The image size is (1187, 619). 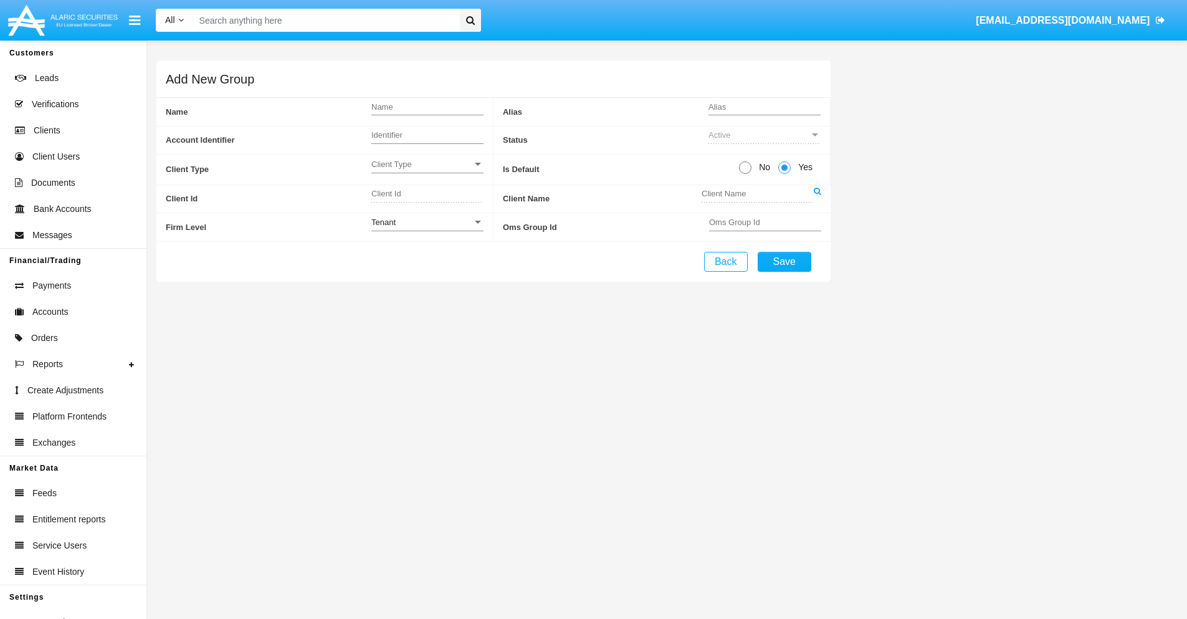 What do you see at coordinates (621, 169) in the screenshot?
I see `span: Is Default` at bounding box center [621, 169].